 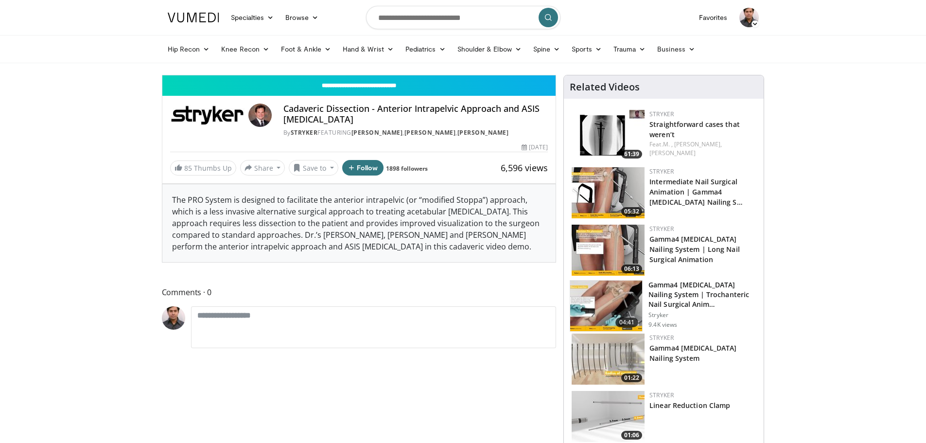 What do you see at coordinates (425, 49) in the screenshot?
I see `a: Pediatrics` at bounding box center [425, 49].